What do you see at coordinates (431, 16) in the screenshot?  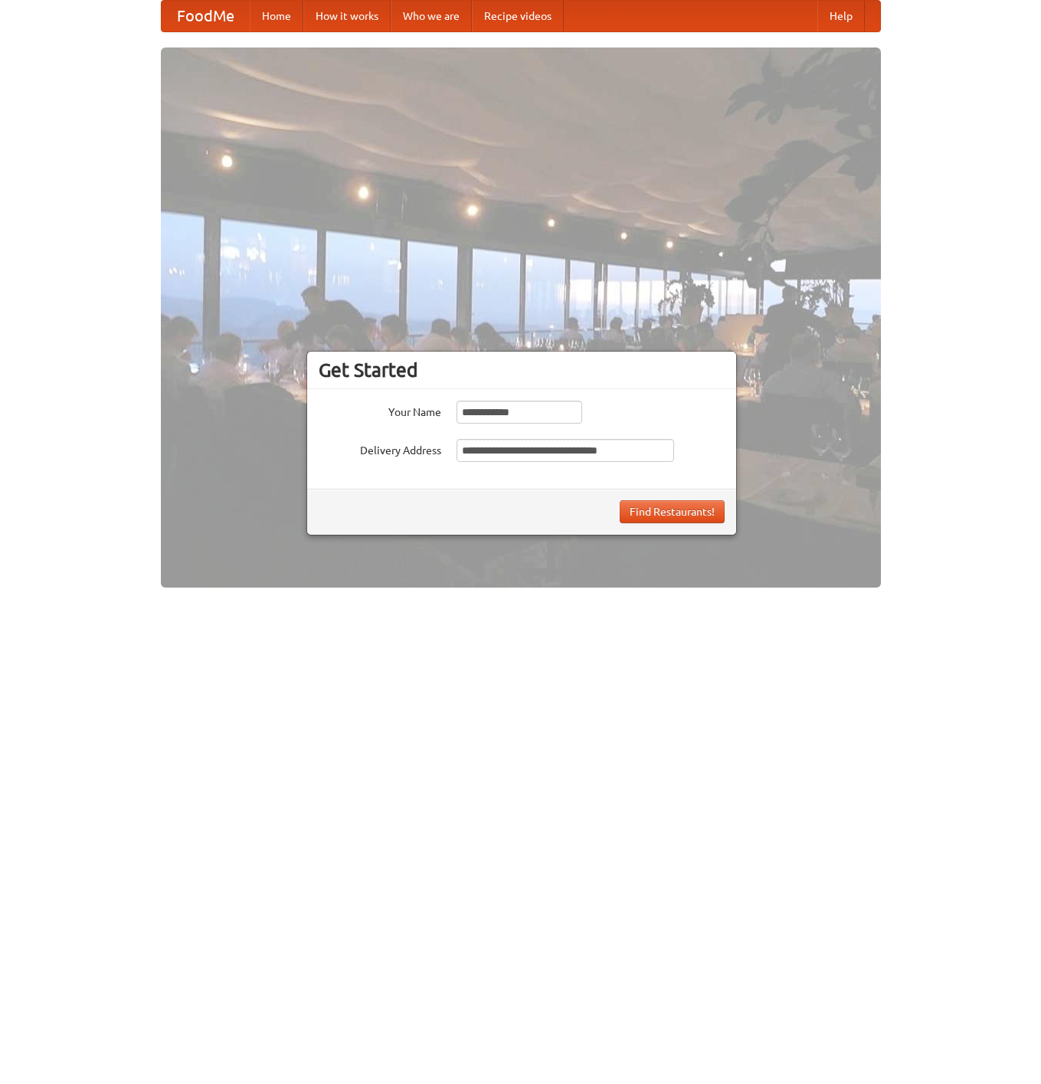 I see `a: Who we are` at bounding box center [431, 16].